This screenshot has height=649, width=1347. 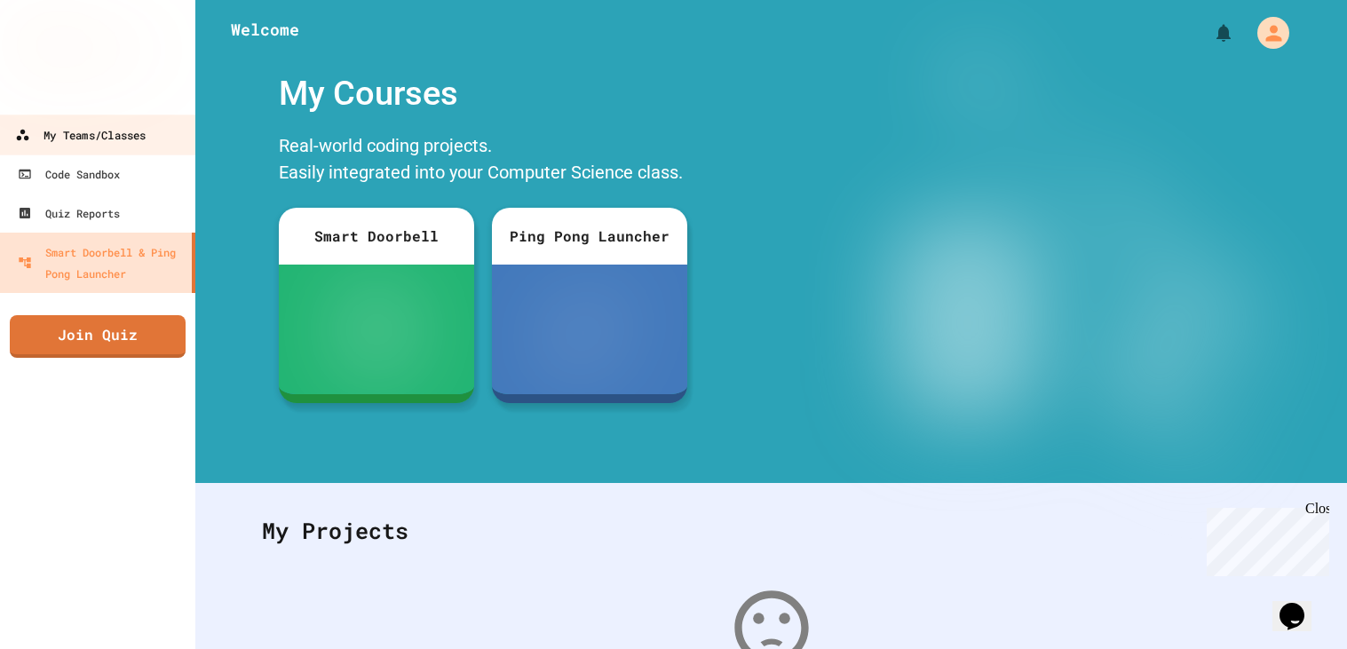 What do you see at coordinates (590, 236) in the screenshot?
I see `div: Ping Pong Launcher` at bounding box center [590, 236].